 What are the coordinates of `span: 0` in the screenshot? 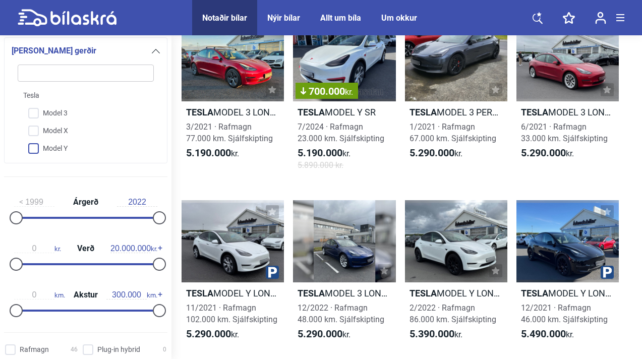 It's located at (164, 350).